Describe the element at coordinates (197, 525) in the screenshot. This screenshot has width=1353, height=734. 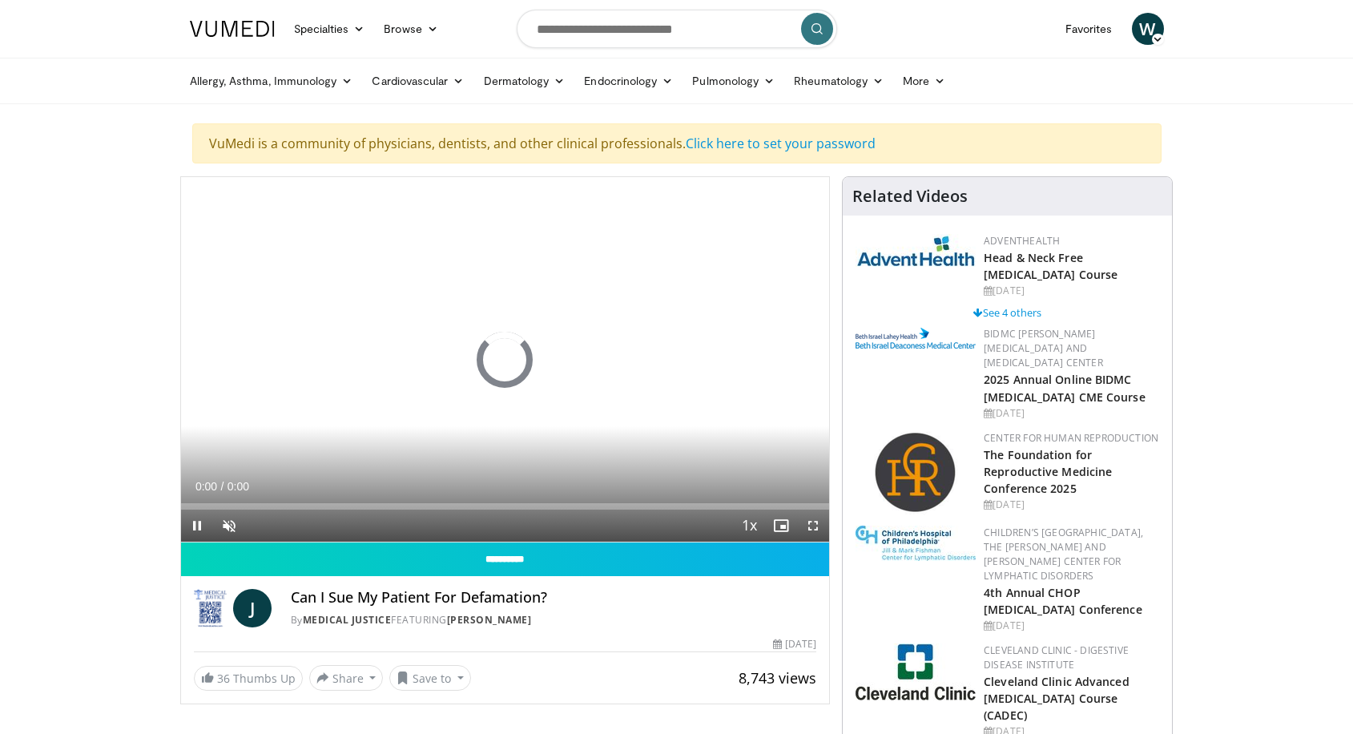
I see `button: Pause` at that location.